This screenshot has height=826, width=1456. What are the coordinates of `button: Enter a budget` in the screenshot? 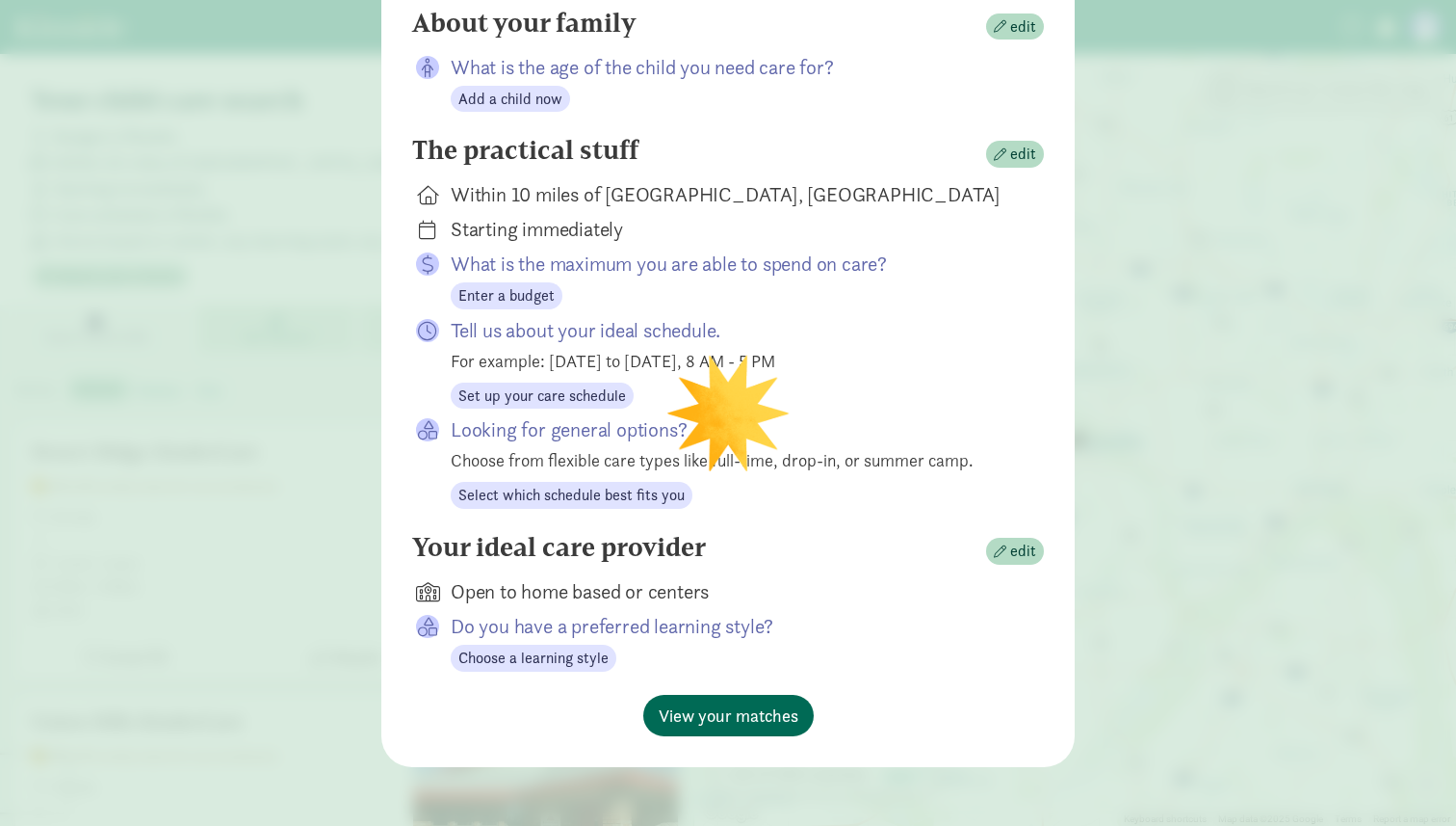 It's located at (506, 295).